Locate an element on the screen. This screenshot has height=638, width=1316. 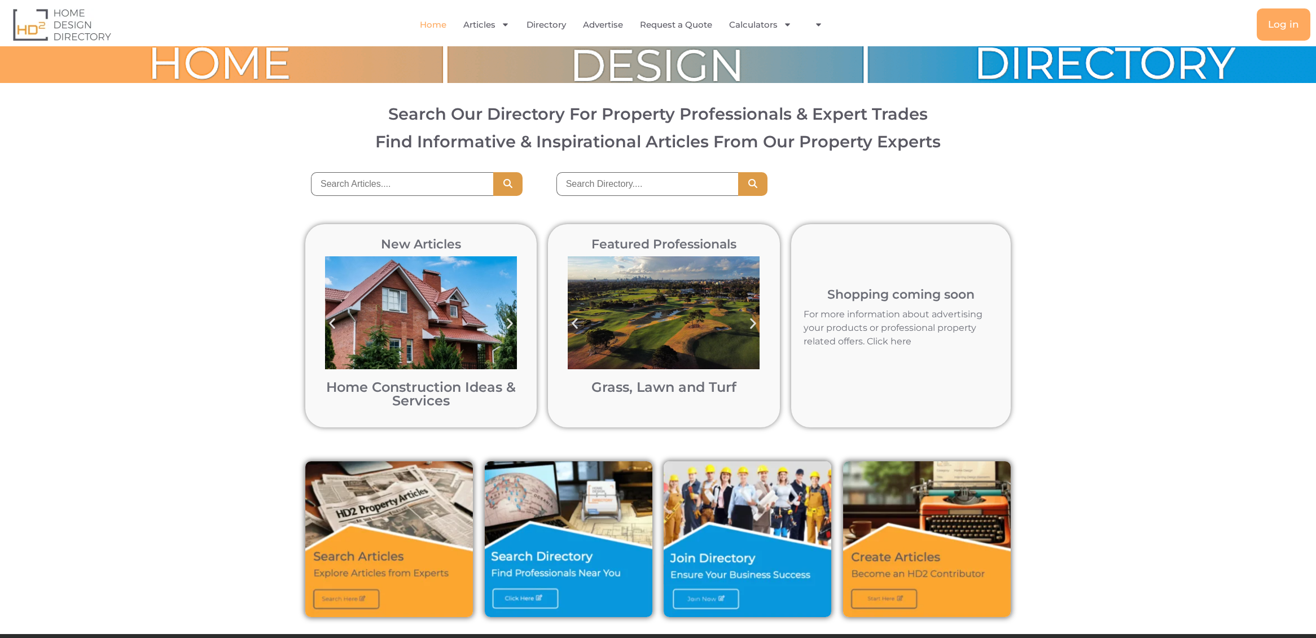
h2: New Articles is located at coordinates (421, 244).